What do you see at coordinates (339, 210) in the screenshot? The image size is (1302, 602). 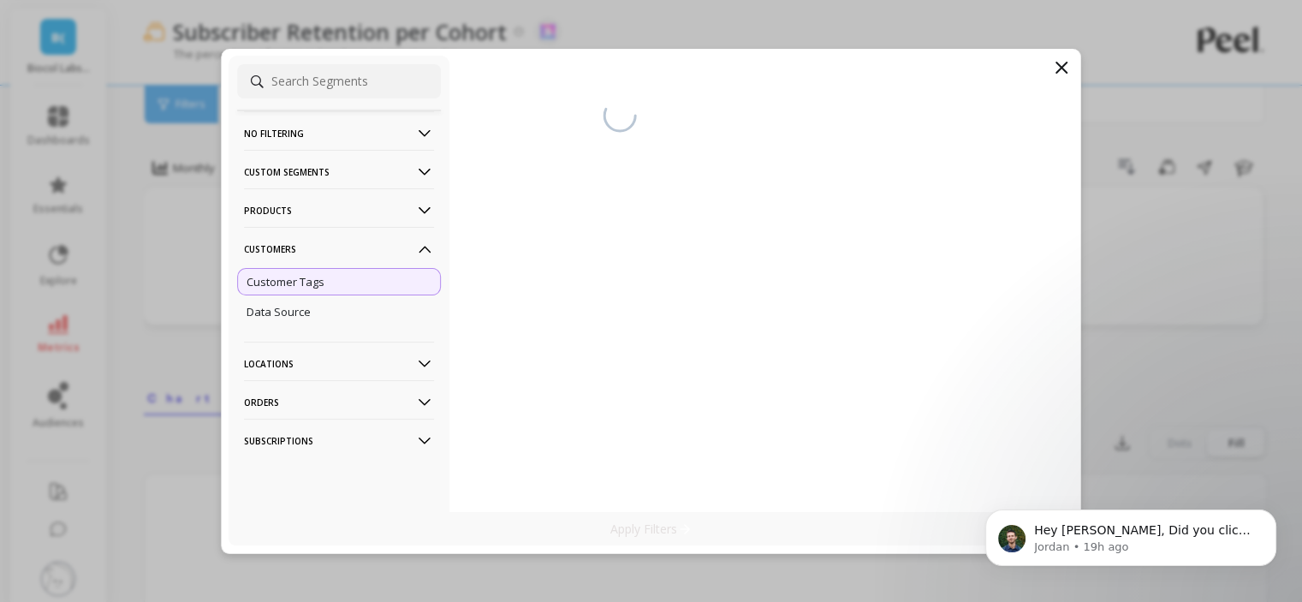 I see `p: Products` at bounding box center [339, 210].